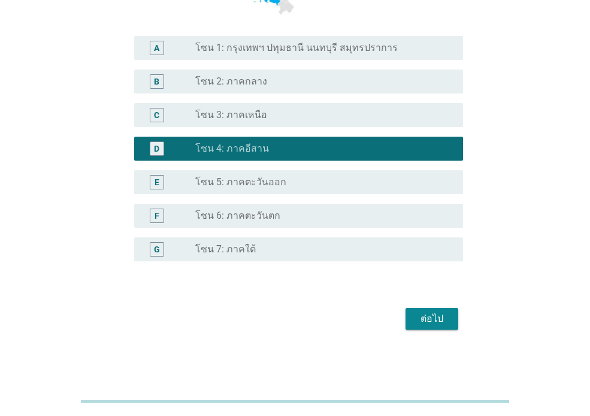 This screenshot has width=590, height=416. Describe the element at coordinates (157, 249) in the screenshot. I see `div: G` at that location.